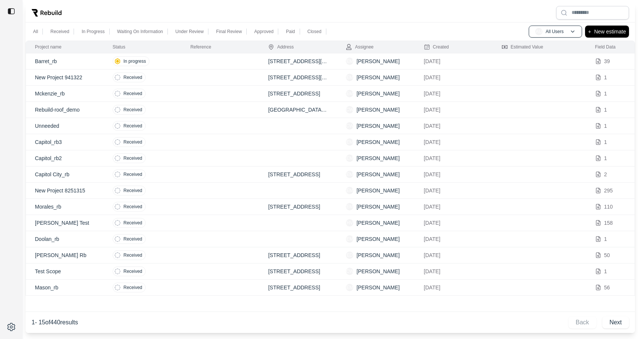 The height and width of the screenshot is (339, 638). I want to click on p: Morales_rb, so click(65, 206).